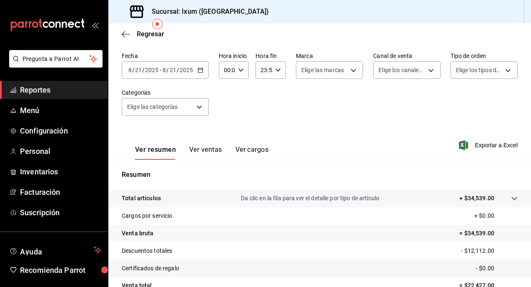  Describe the element at coordinates (406, 56) in the screenshot. I see `label: Canal de venta` at that location.